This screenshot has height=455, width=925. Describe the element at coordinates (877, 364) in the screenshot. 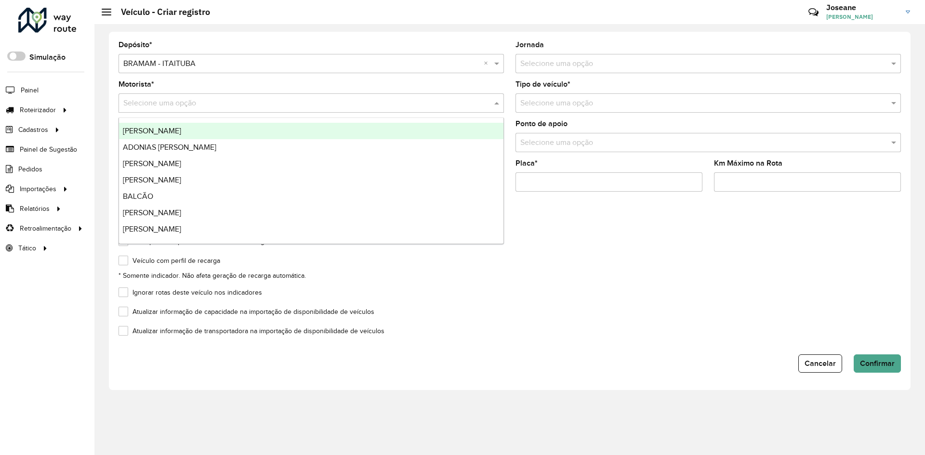

I see `button: Confirmar` at that location.